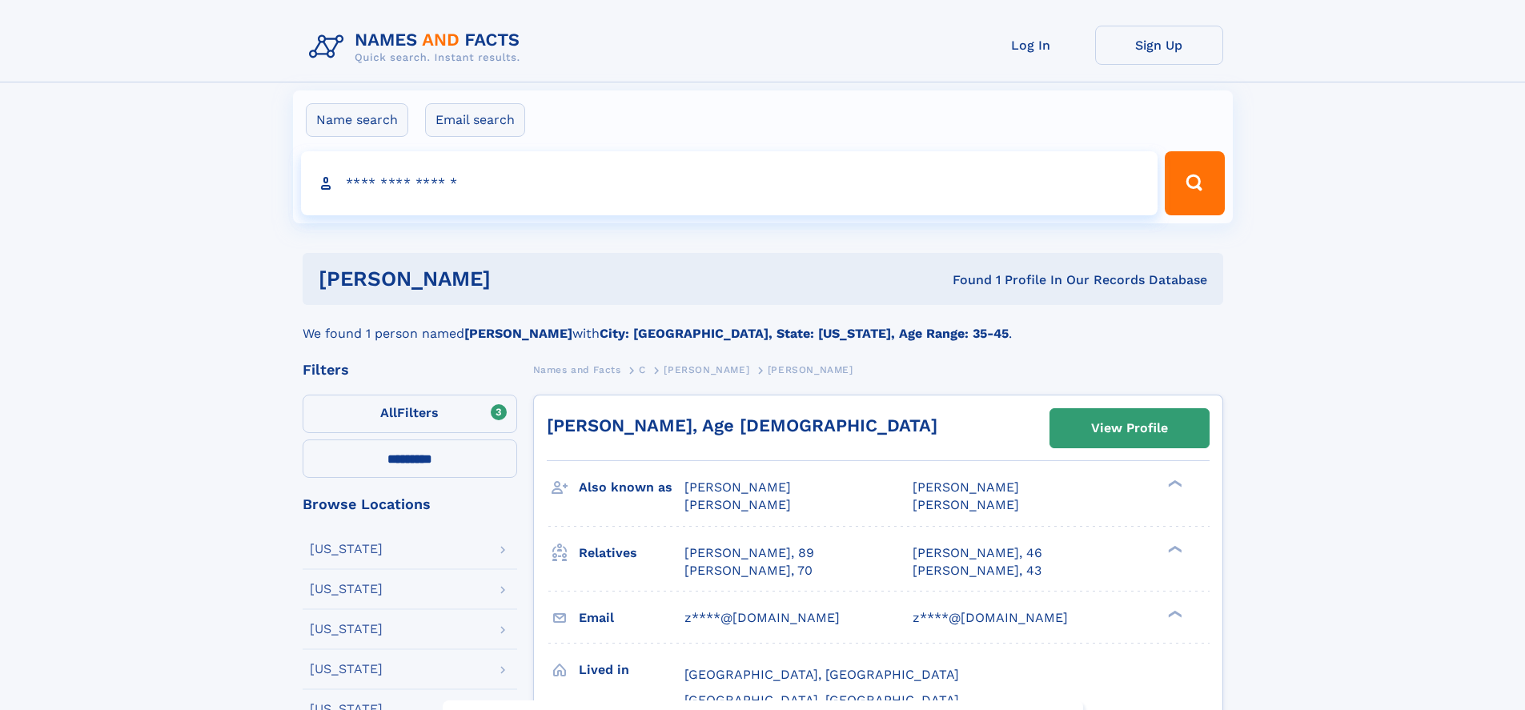 The image size is (1525, 710). What do you see at coordinates (642, 369) in the screenshot?
I see `a: C` at bounding box center [642, 369].